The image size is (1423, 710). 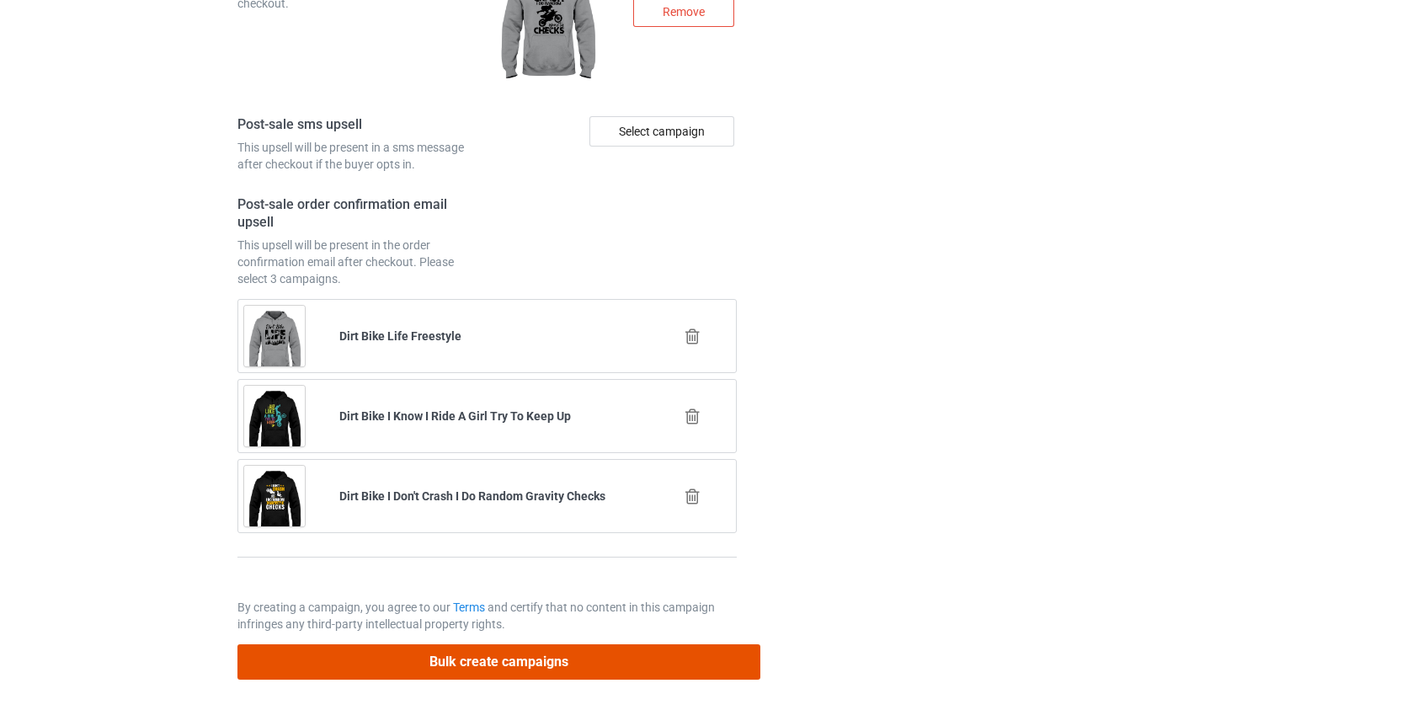 What do you see at coordinates (360, 125) in the screenshot?
I see `h4: Post-sale sms upsell` at bounding box center [360, 125].